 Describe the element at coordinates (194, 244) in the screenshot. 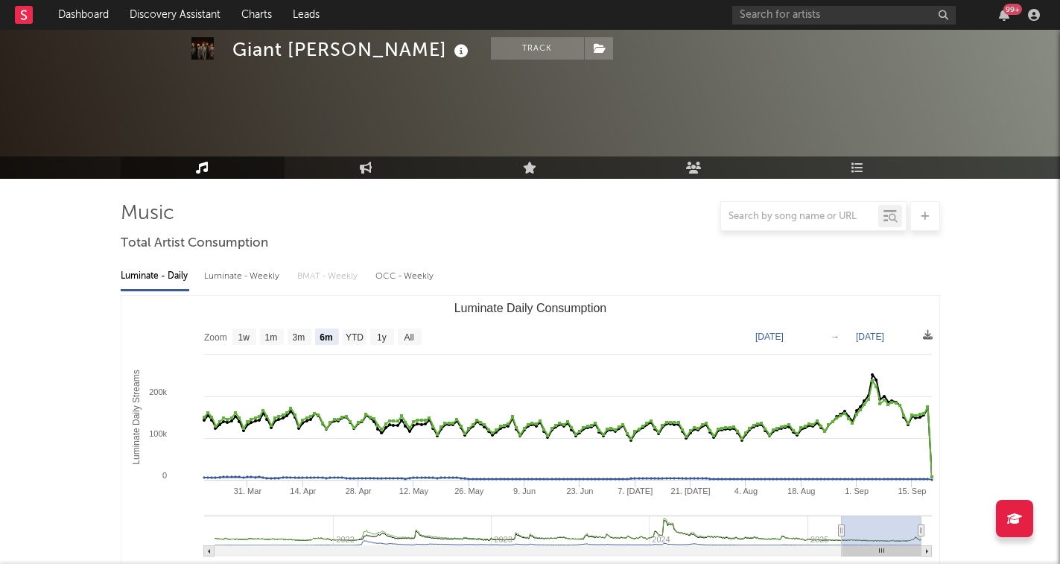

I see `span: Total Artist Consumption` at that location.